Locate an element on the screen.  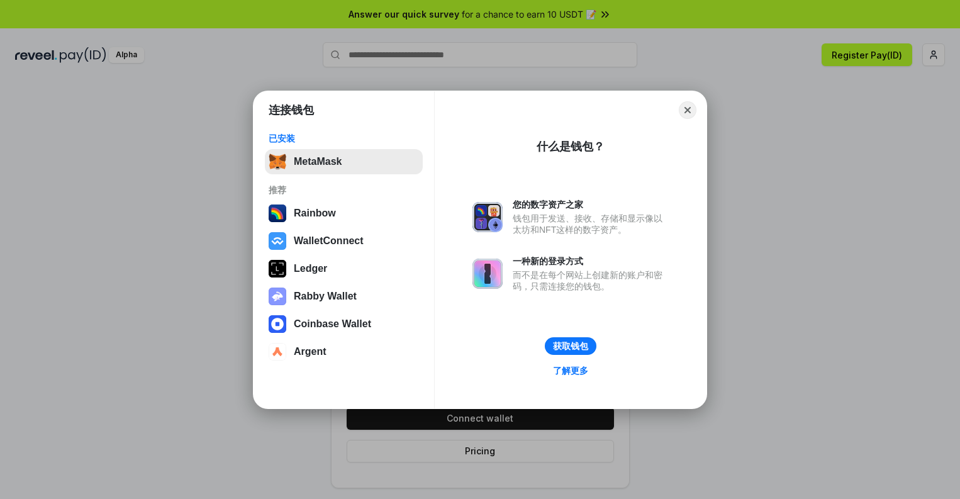
div: 一种新的登录方式 is located at coordinates (591, 261).